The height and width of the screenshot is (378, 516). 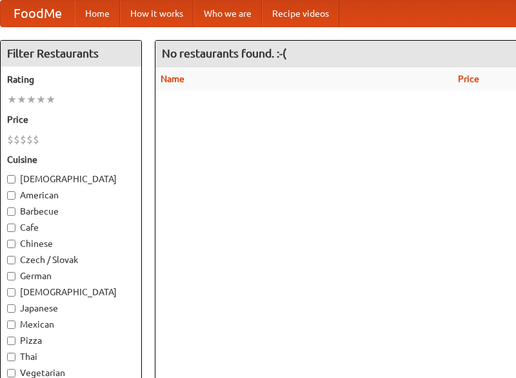 I want to click on a: Home, so click(x=97, y=14).